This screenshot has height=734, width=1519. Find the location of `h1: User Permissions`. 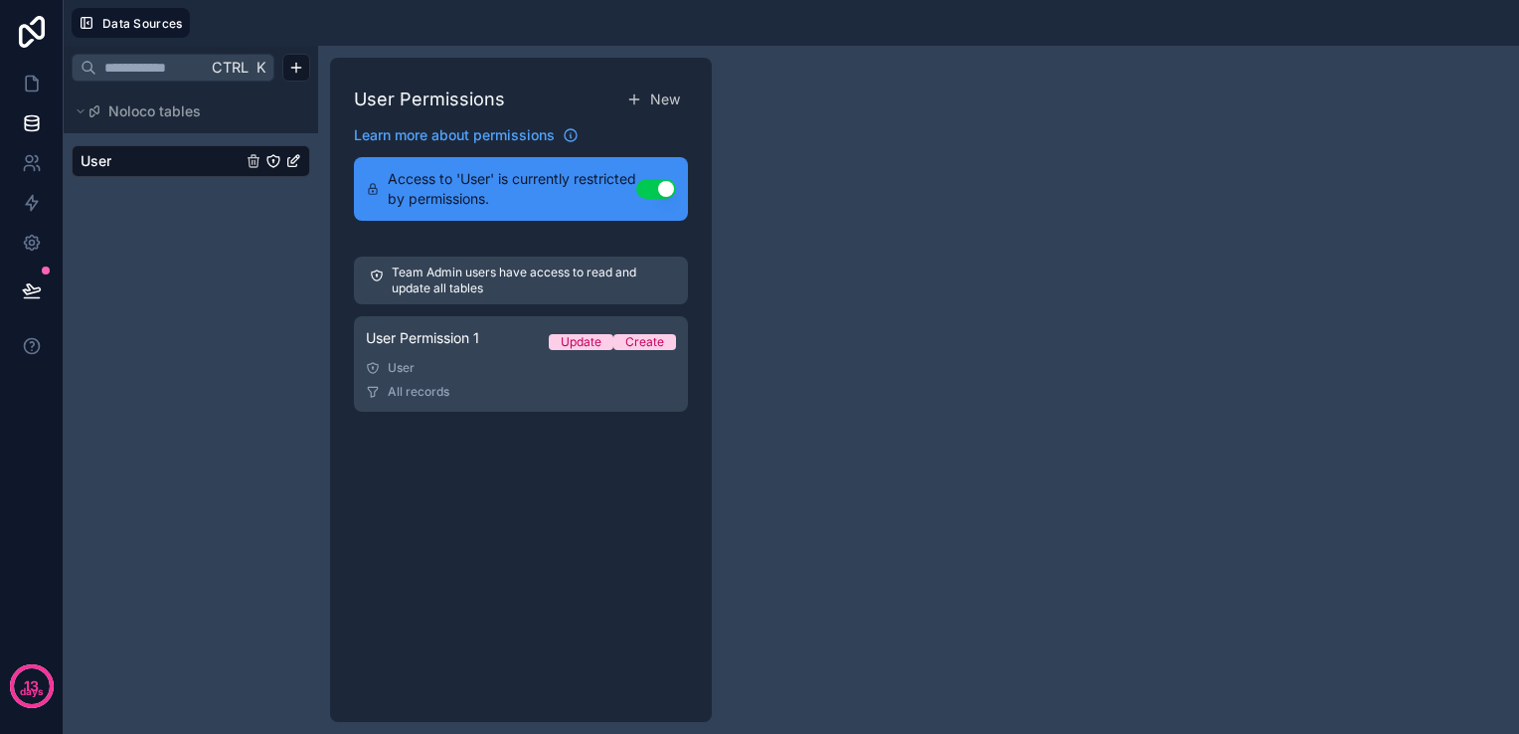

h1: User Permissions is located at coordinates (430, 99).